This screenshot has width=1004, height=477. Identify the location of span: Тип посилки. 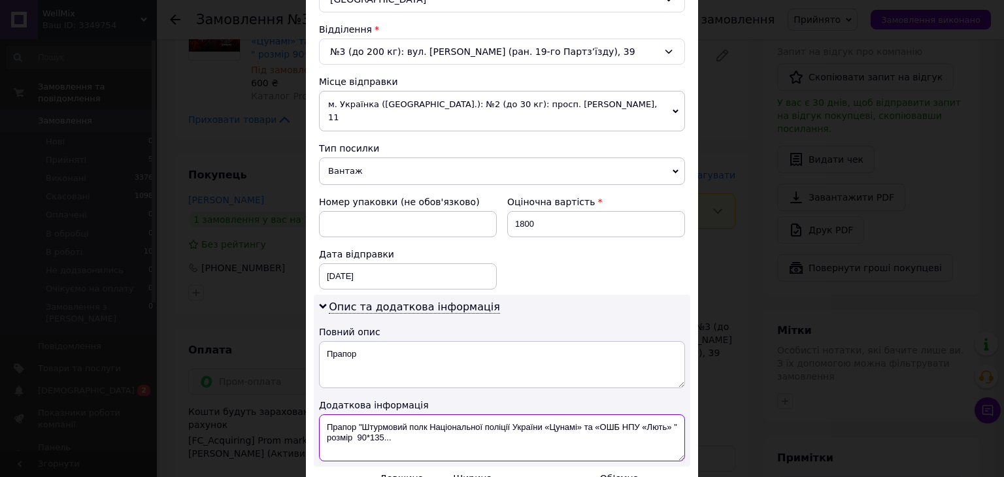
(349, 148).